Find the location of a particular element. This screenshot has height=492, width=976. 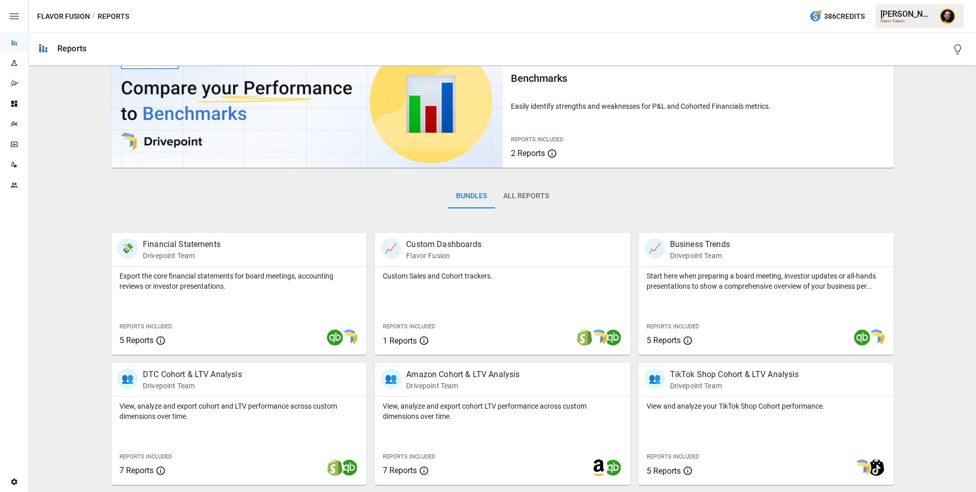

p: View, analyze and export cohort LTV performance across custom dimensions over time. is located at coordinates (502, 411).